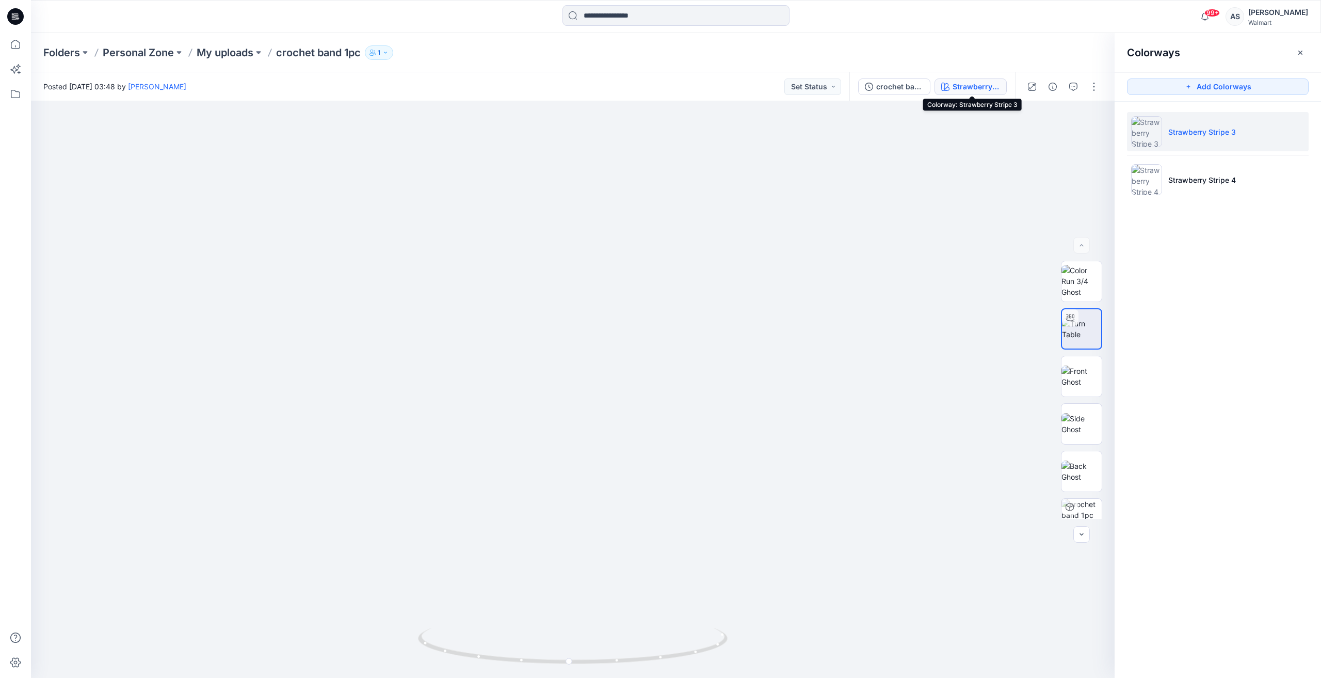 This screenshot has width=1321, height=678. Describe the element at coordinates (1278, 22) in the screenshot. I see `div: Walmart` at that location.